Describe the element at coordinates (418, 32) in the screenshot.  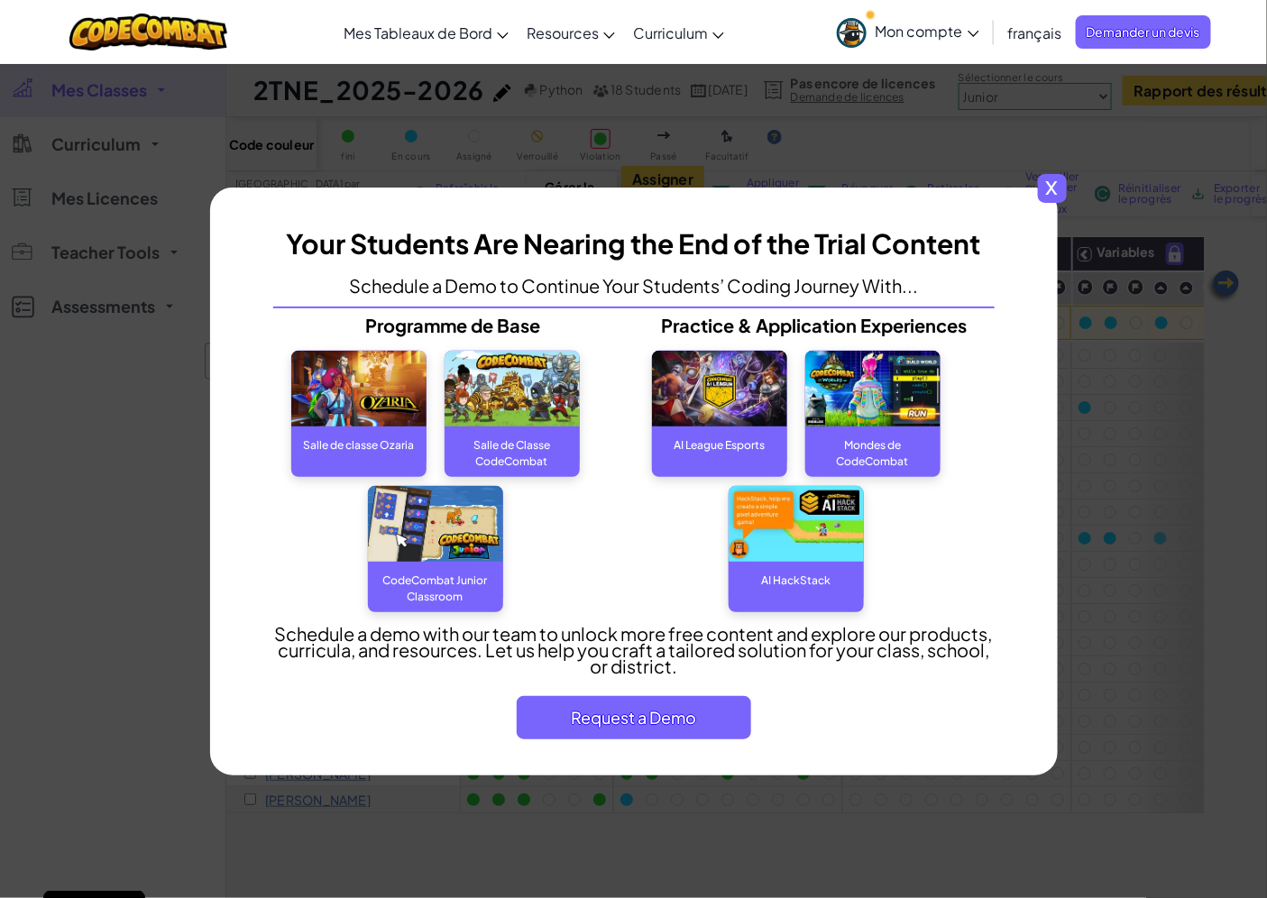
I see `span: Mes Tableaux de Bord` at that location.